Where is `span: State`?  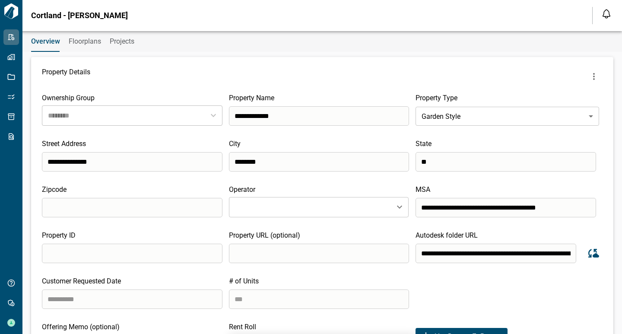
span: State is located at coordinates (423, 143).